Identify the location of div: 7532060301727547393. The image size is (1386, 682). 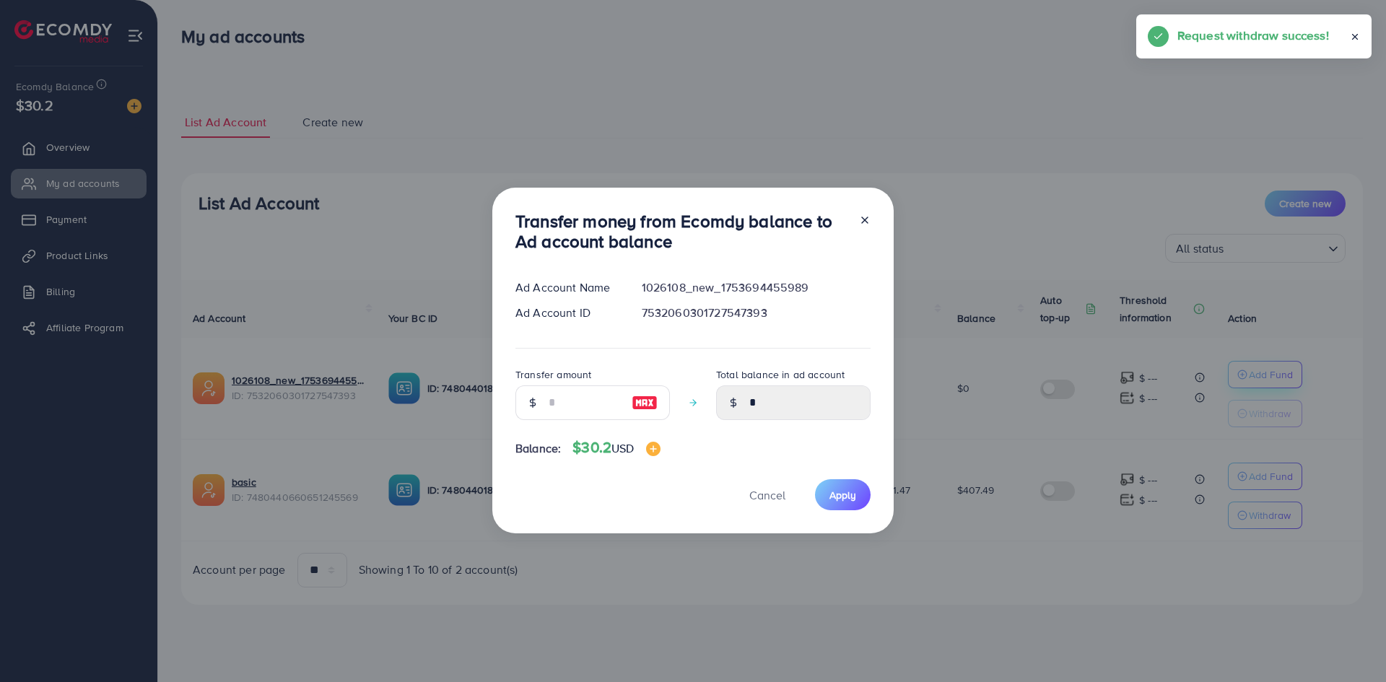
(756, 313).